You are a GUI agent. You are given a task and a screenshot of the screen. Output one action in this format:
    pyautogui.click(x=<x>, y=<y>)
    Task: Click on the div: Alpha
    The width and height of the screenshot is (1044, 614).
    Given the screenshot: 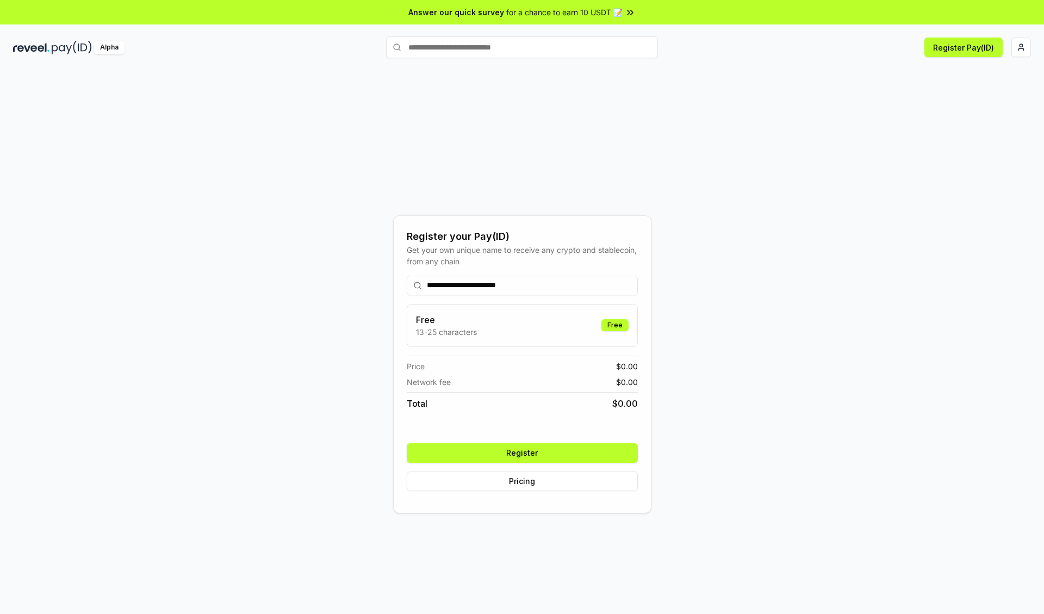 What is the action you would take?
    pyautogui.click(x=109, y=47)
    